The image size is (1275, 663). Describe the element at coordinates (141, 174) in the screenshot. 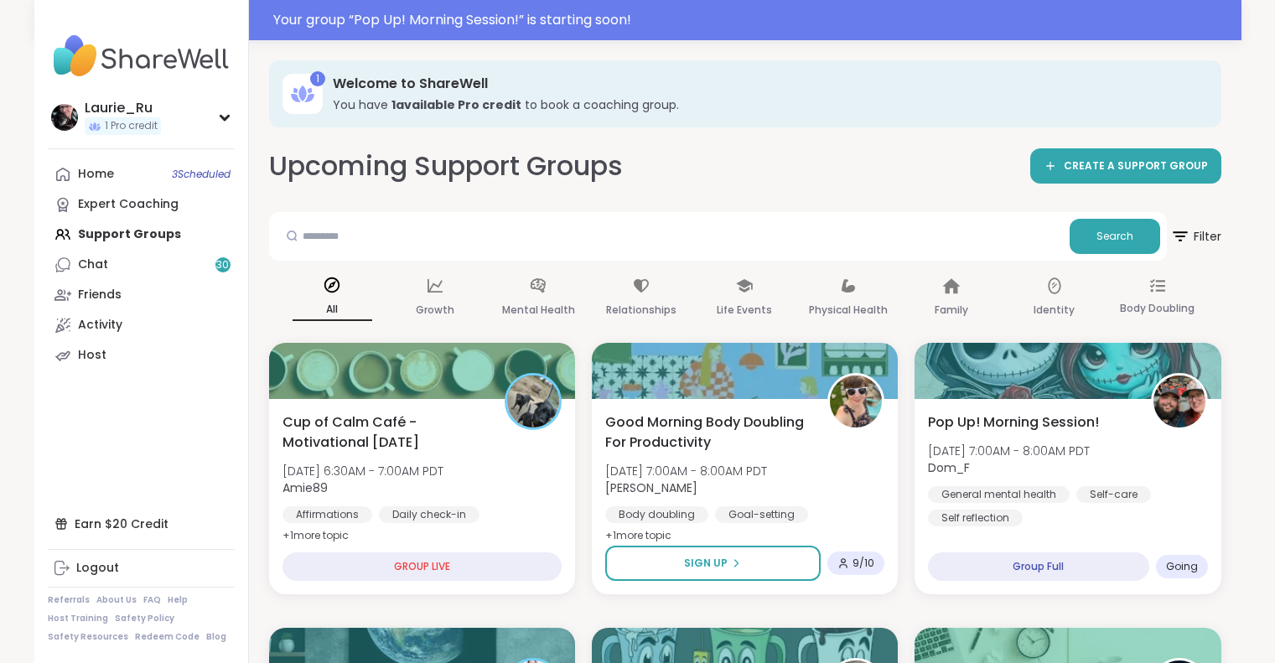

I see `a: Home3Scheduled` at that location.